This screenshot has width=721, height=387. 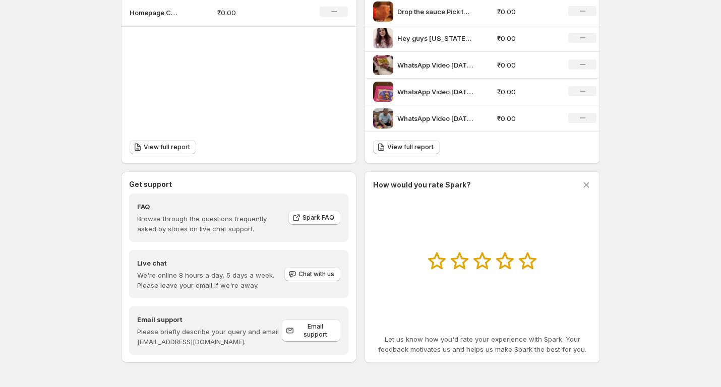 I want to click on a: Email support, so click(x=311, y=331).